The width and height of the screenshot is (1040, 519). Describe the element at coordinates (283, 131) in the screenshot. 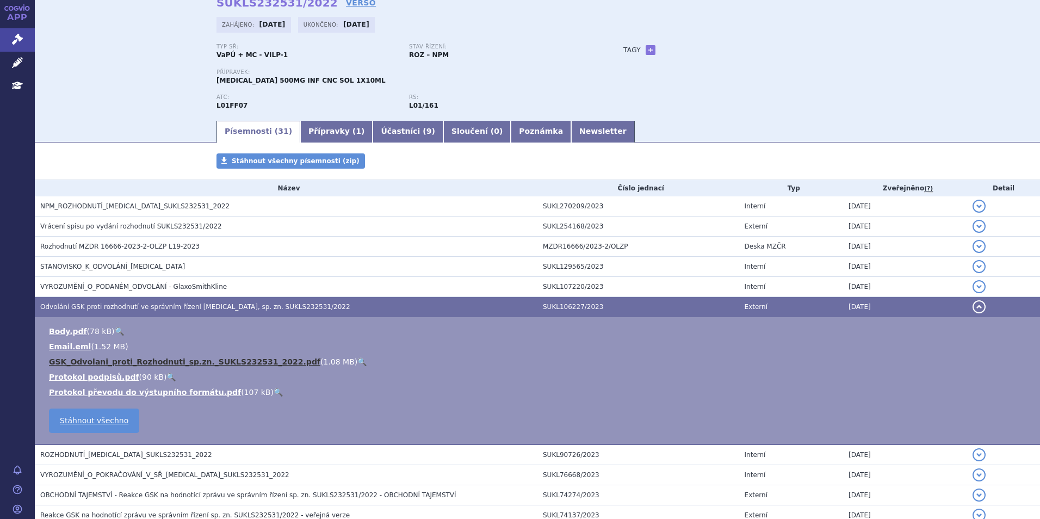

I see `span: 31` at that location.